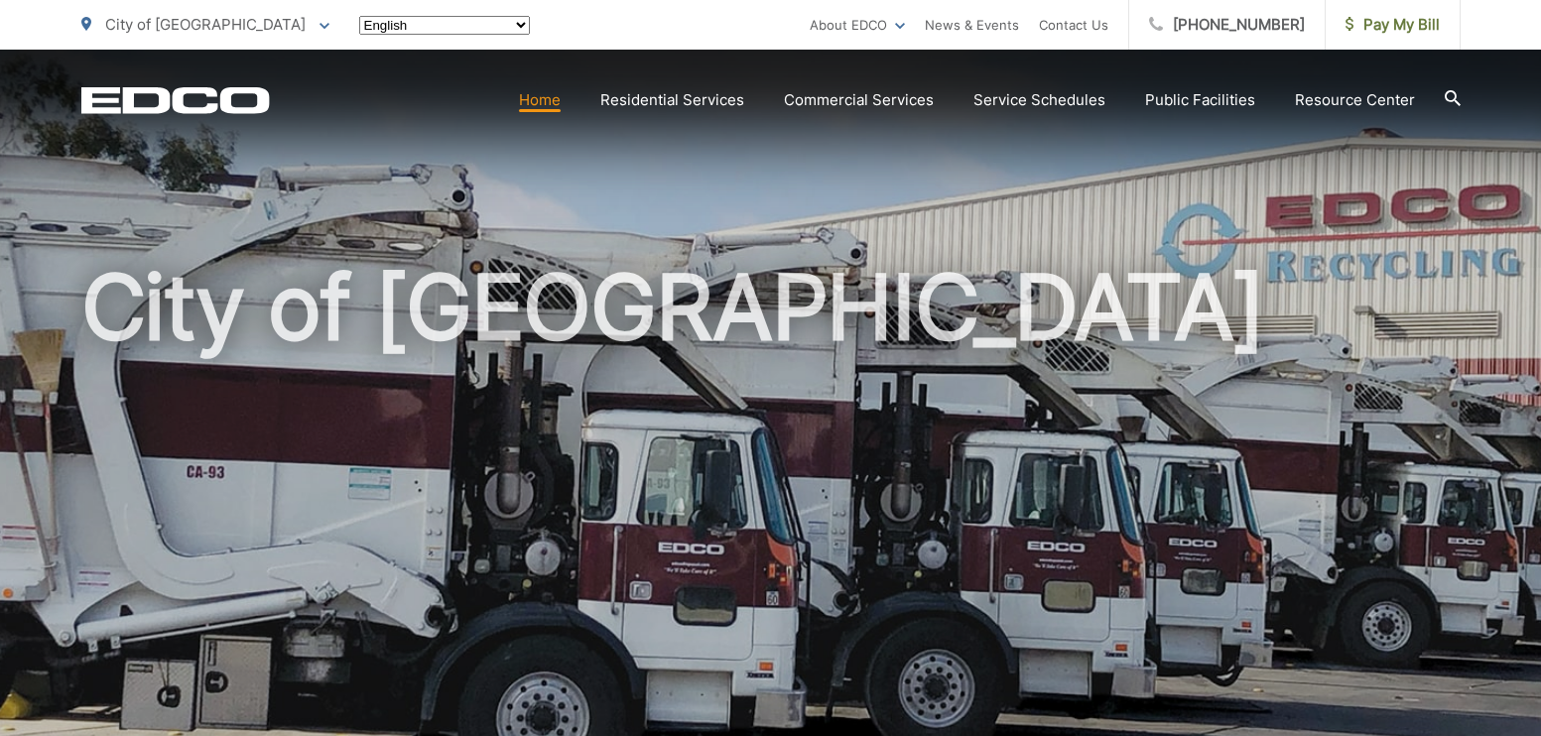 The height and width of the screenshot is (736, 1541). I want to click on a: Contact Us, so click(1073, 25).